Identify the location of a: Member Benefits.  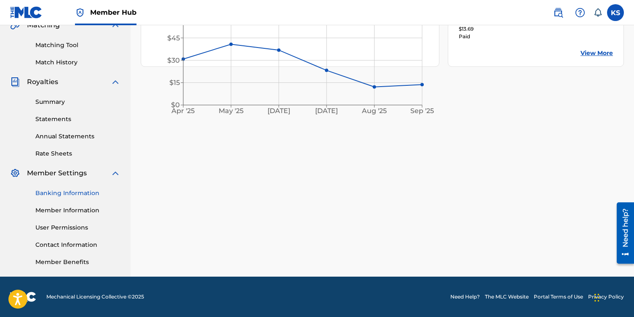
(78, 262).